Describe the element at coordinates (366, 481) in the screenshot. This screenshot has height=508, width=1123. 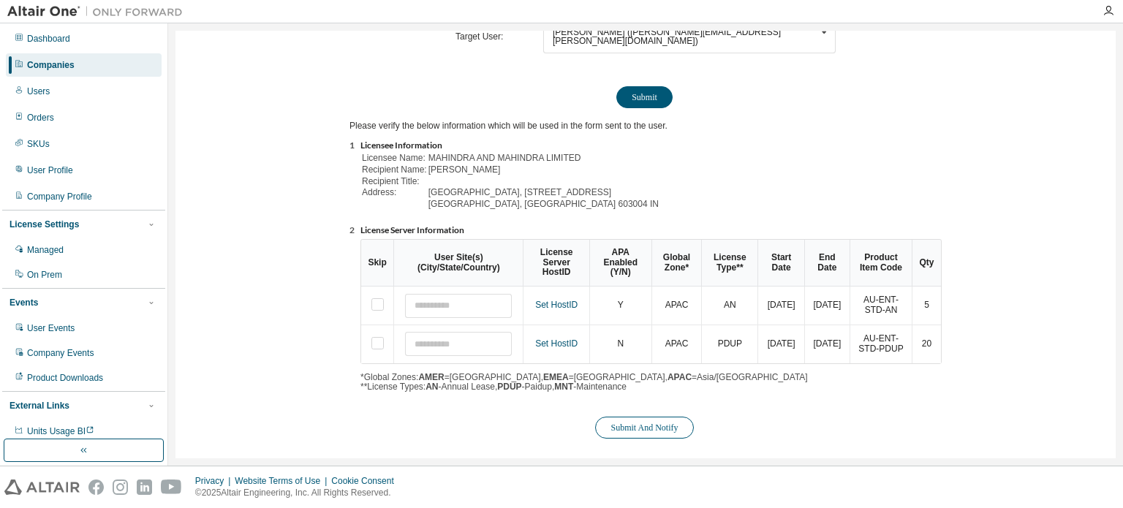
I see `div: Cookie Consent` at that location.